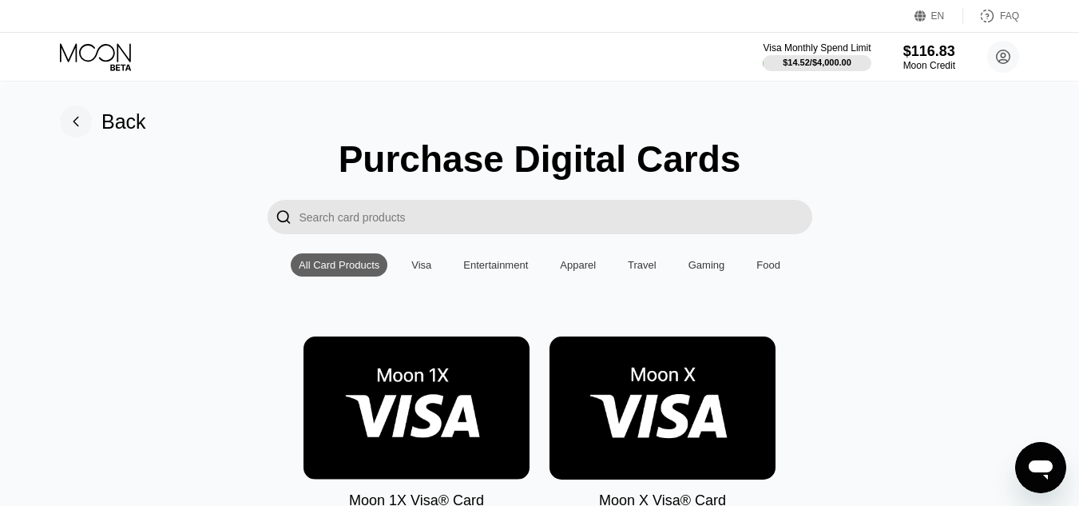  I want to click on div: Visa, so click(421, 264).